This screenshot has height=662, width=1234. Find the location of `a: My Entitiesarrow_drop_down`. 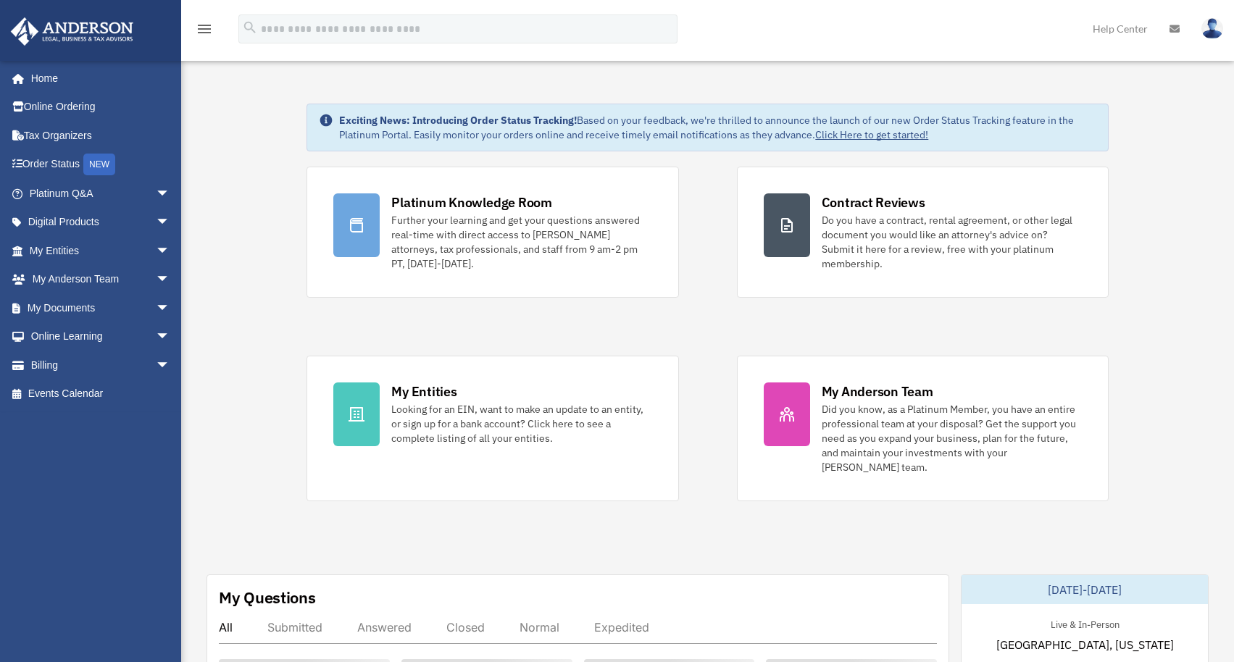

a: My Entitiesarrow_drop_down is located at coordinates (101, 251).